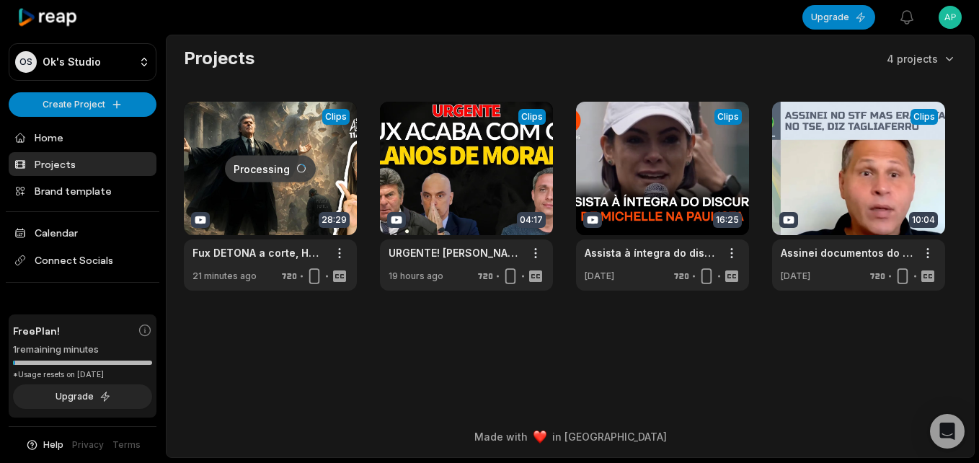 The width and height of the screenshot is (979, 463). I want to click on a: Fux DETONA a corte, HUMILHA ministros, desmancha a narrativa e entra para a História, so click(259, 252).